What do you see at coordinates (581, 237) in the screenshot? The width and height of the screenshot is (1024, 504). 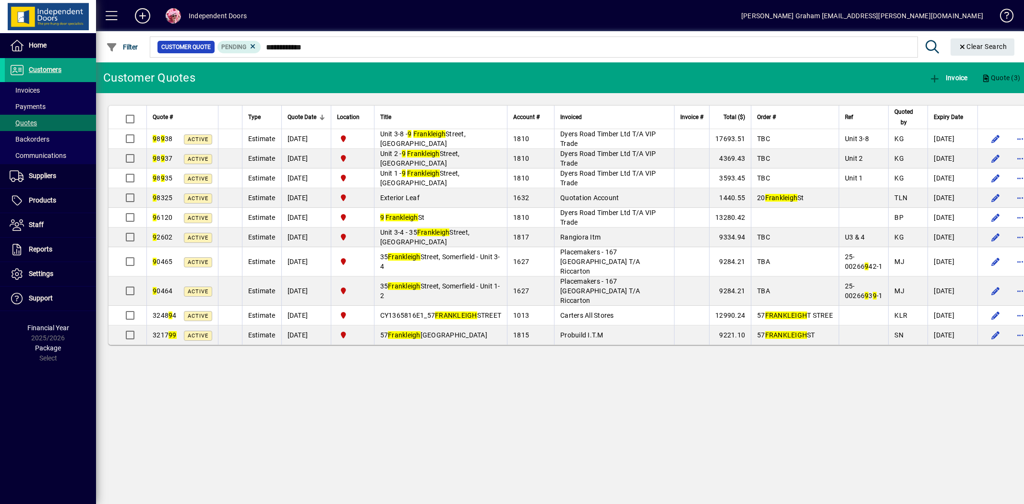 I see `span: Rangiora Itm` at bounding box center [581, 237].